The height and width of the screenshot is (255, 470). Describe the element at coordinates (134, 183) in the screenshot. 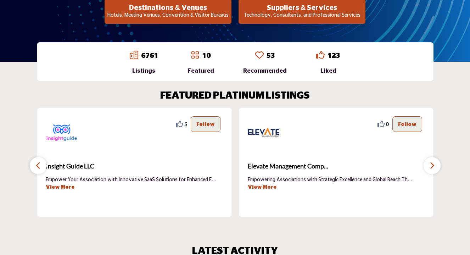

I see `p: Empower Your Association with Innovative SaaS Solutions for Enhanced E` at that location.